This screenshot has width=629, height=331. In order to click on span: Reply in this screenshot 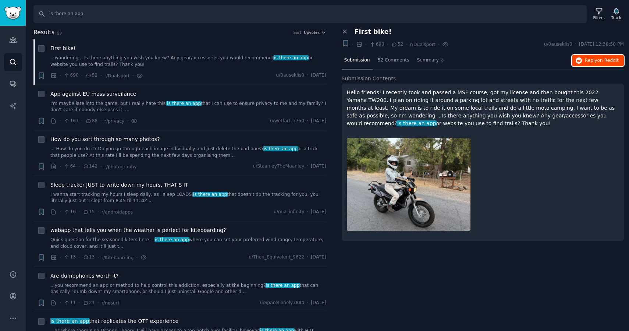, I will do `click(602, 61)`.